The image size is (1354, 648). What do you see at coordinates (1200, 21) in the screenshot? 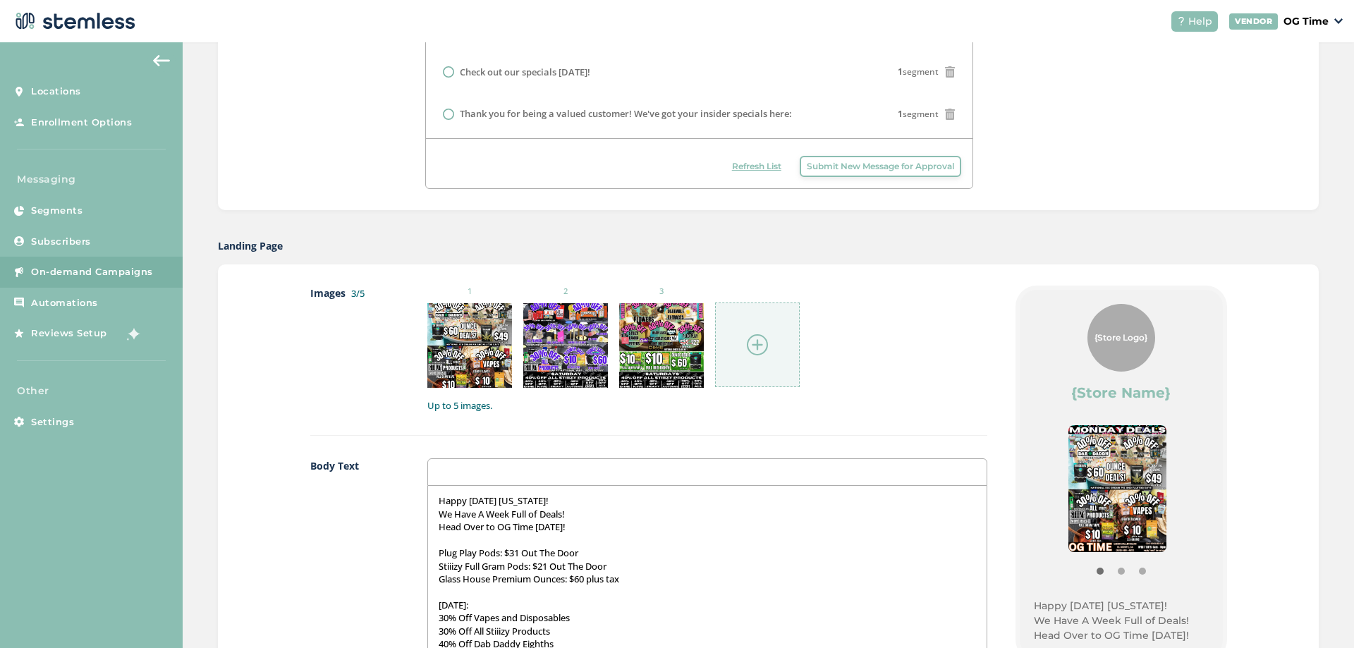
I see `span: Help` at bounding box center [1200, 21].